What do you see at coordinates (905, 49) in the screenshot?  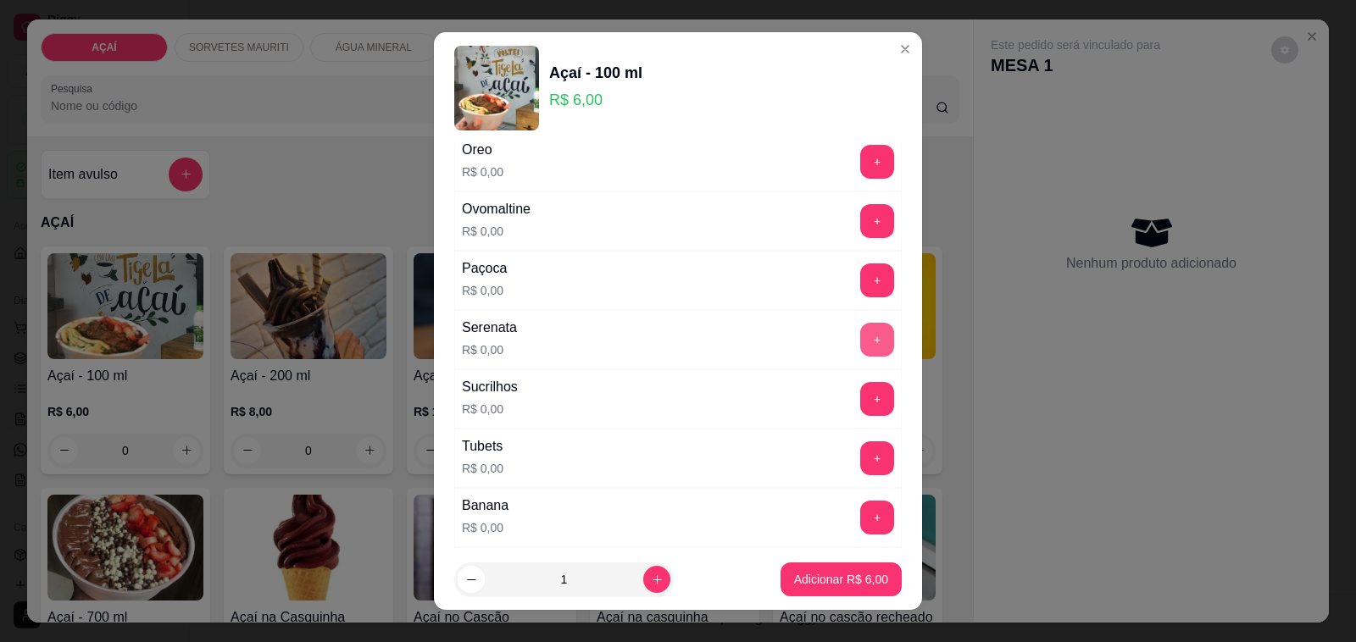 I see `button: Close` at bounding box center [905, 49].